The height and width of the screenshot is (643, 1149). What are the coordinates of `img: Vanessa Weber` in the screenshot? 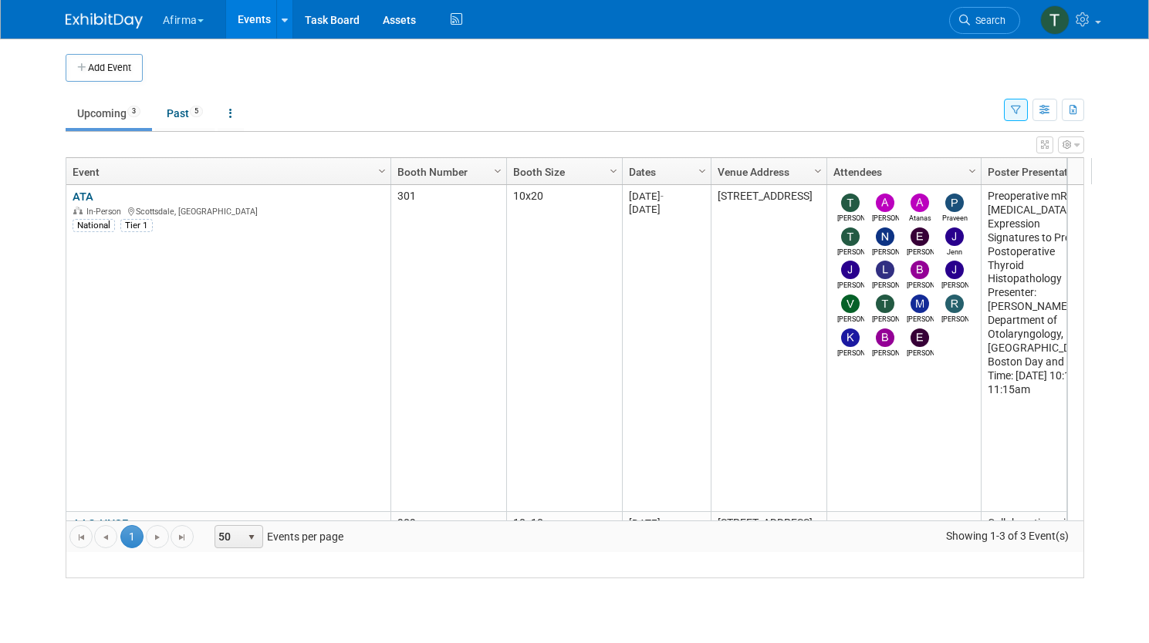 It's located at (850, 304).